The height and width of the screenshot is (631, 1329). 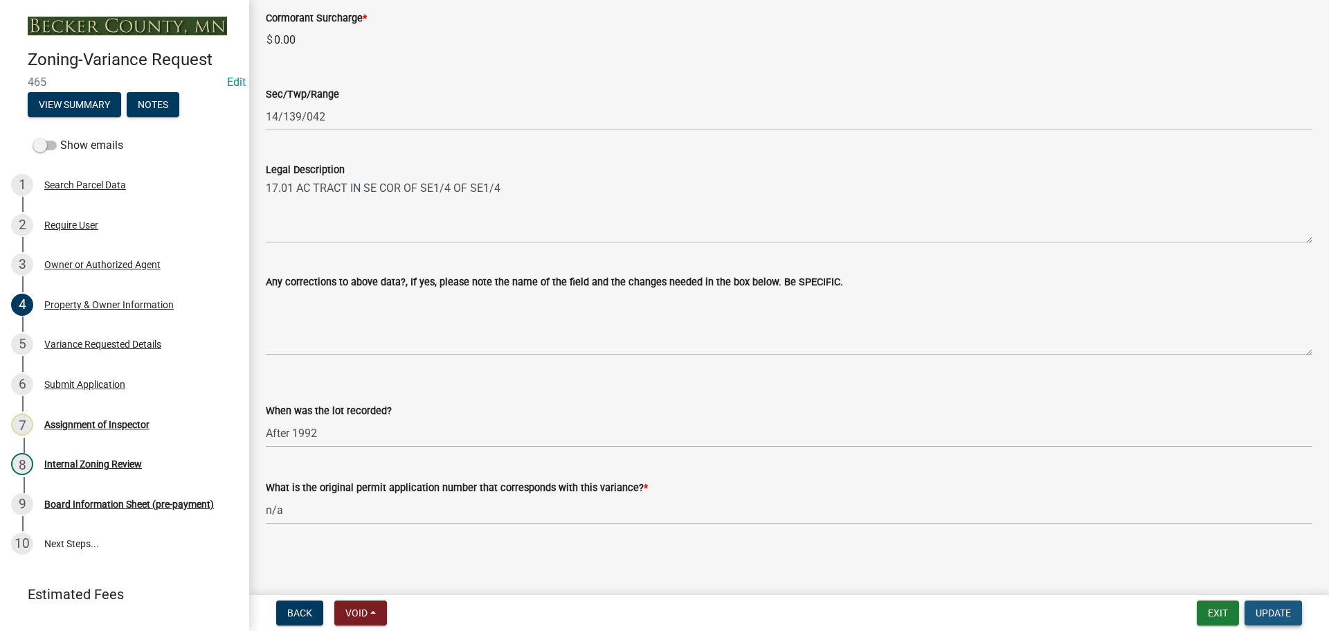 I want to click on label: Cormorant Surcharge, so click(x=316, y=19).